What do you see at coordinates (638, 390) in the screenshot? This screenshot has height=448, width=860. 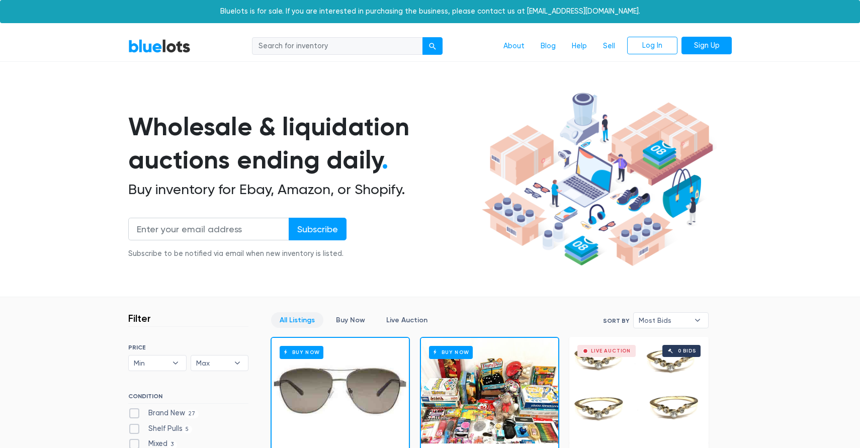 I see `a: Live Auction 0 bids` at bounding box center [638, 390].